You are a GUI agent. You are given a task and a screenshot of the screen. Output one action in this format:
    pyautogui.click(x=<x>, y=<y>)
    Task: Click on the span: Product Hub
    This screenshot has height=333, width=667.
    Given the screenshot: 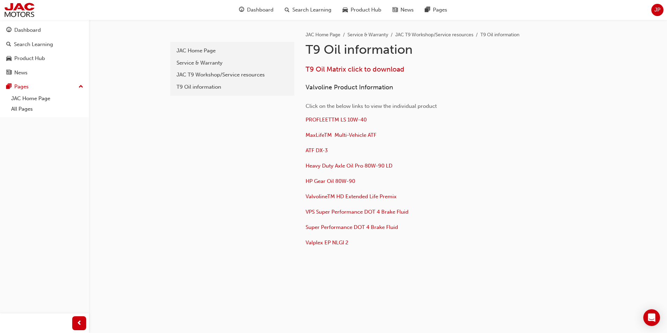 What is the action you would take?
    pyautogui.click(x=366, y=10)
    